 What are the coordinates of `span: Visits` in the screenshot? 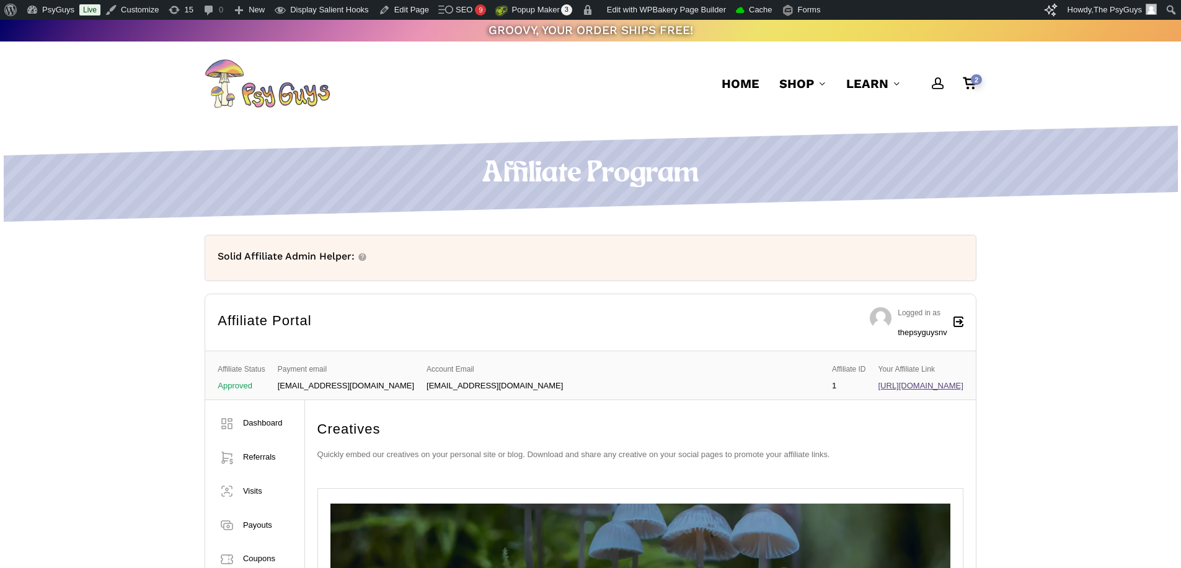 It's located at (252, 491).